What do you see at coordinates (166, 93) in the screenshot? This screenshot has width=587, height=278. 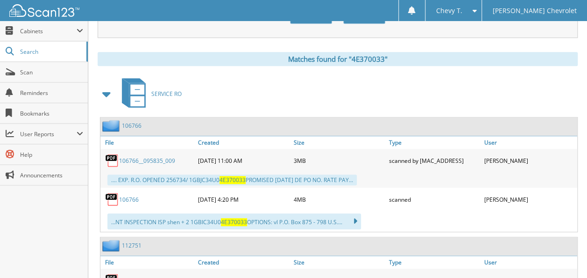 I see `span: SERVICE RO` at bounding box center [166, 93].